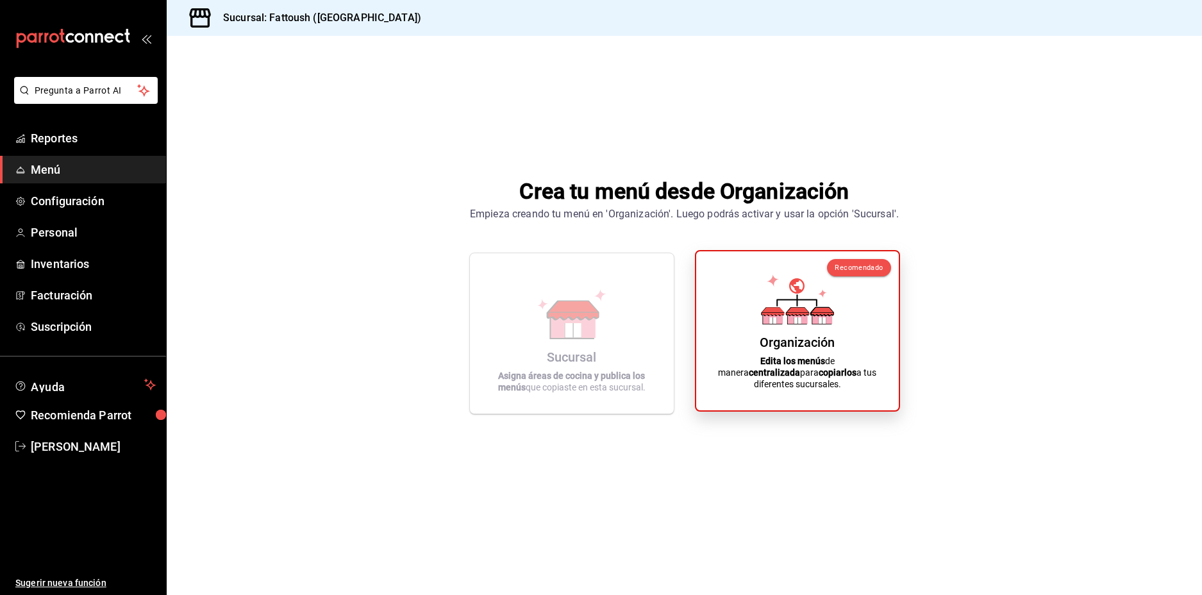 This screenshot has width=1202, height=595. I want to click on div: Empieza creando tu menú en 'Organización'. Luego podrás activar y usar la opción 'Sucursal'., so click(684, 214).